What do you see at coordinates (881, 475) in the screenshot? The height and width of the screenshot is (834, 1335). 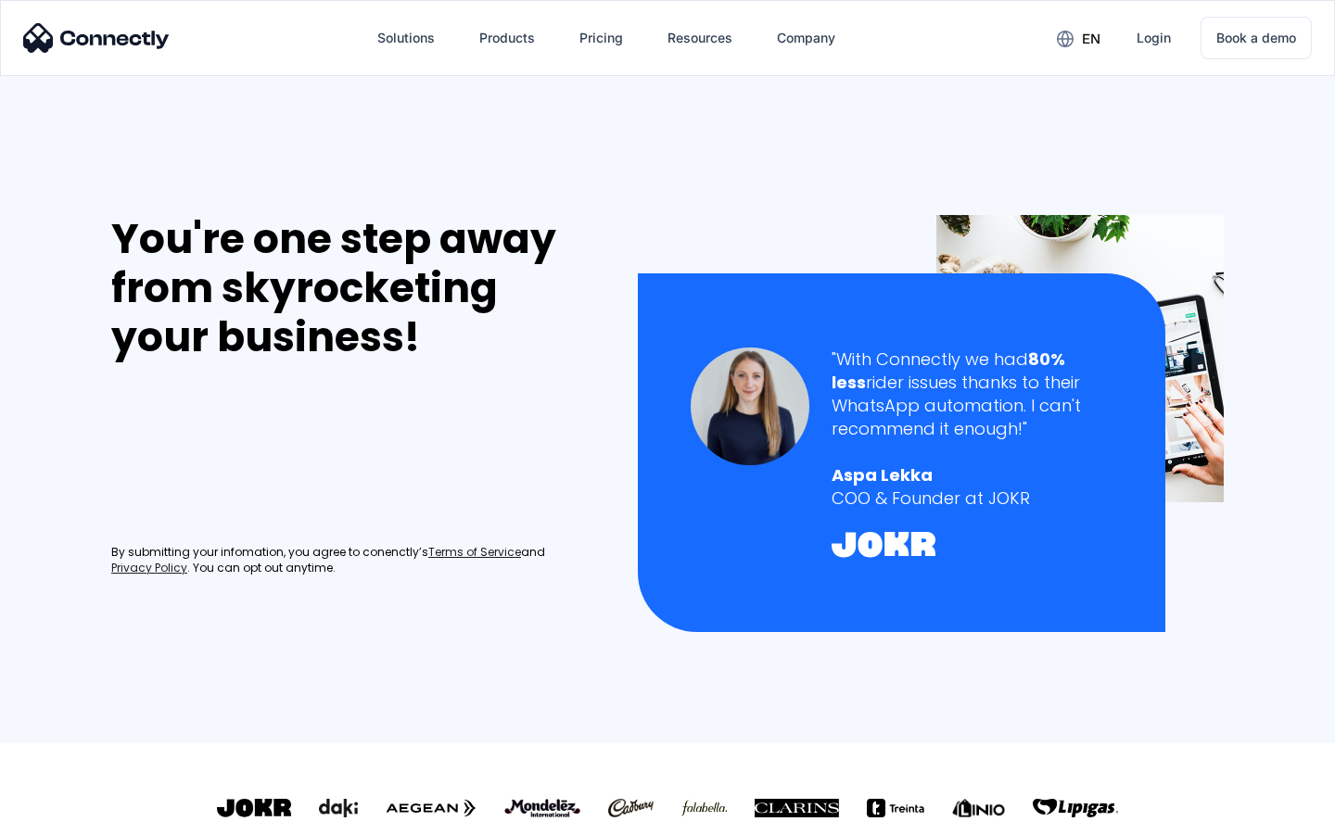 I see `strong: Aspa Lekka` at bounding box center [881, 475].